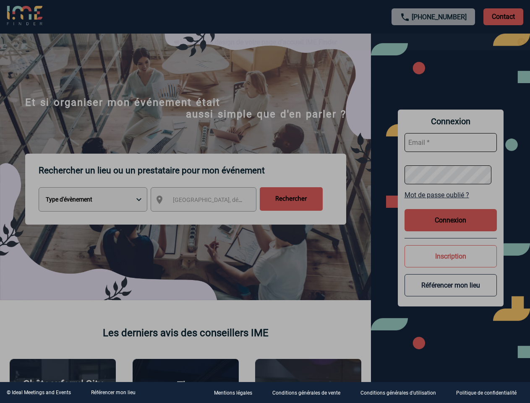 Image resolution: width=530 pixels, height=403 pixels. I want to click on a: Conditions générales de vente, so click(310, 393).